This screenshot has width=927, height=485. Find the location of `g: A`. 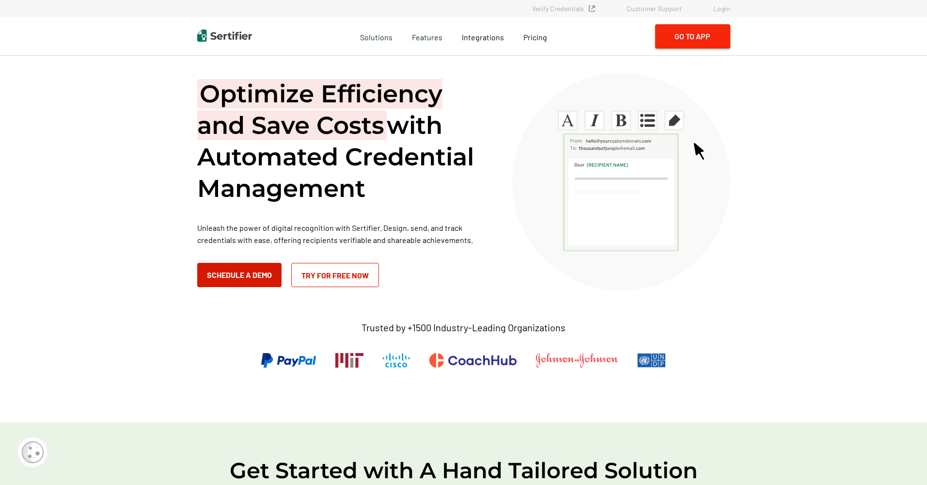

g: A is located at coordinates (567, 120).